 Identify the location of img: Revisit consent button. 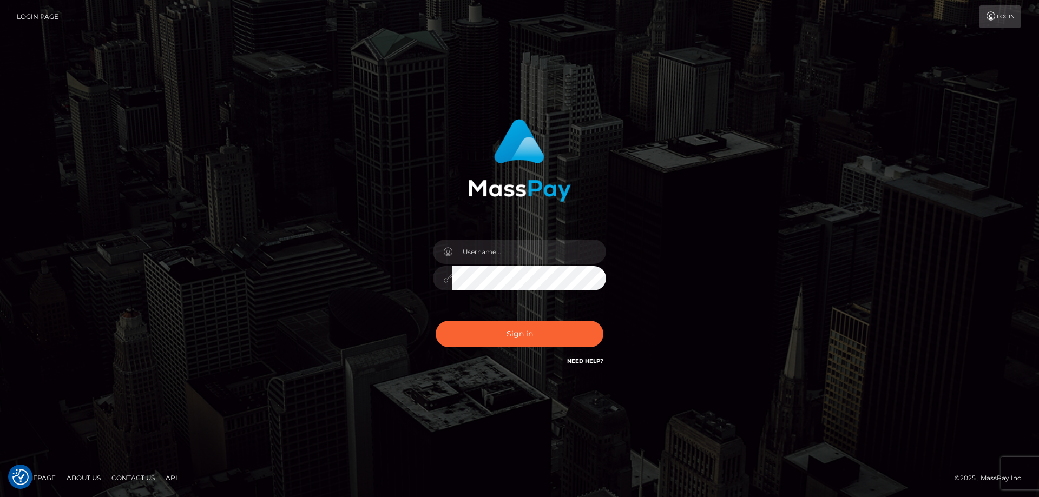
(21, 477).